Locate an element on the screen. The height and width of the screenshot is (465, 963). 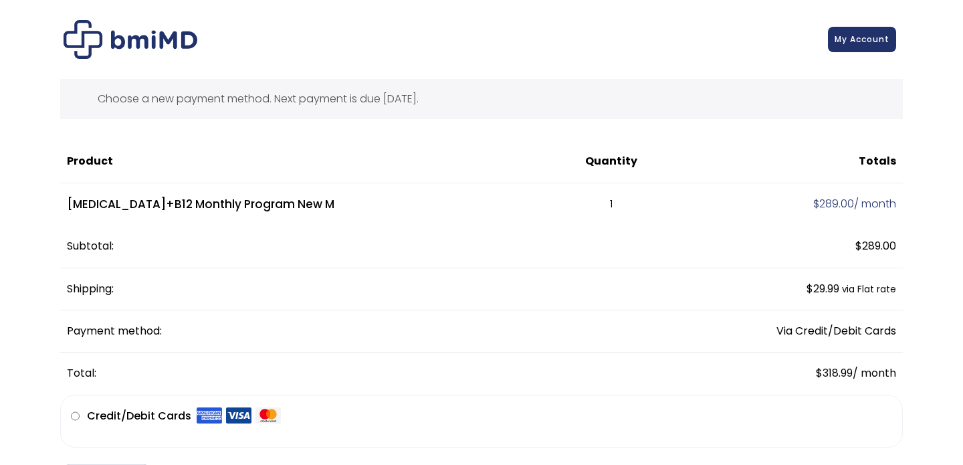
th: Totals is located at coordinates (786, 161).